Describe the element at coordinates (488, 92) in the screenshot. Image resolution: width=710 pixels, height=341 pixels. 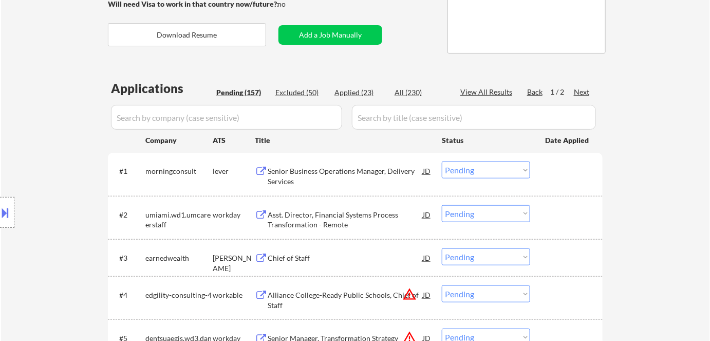
I see `div: View All Results` at that location.